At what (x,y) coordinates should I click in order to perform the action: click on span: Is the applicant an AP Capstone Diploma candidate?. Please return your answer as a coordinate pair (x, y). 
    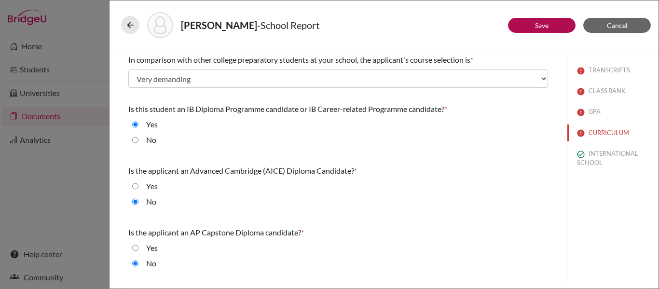
    Looking at the image, I should click on (215, 232).